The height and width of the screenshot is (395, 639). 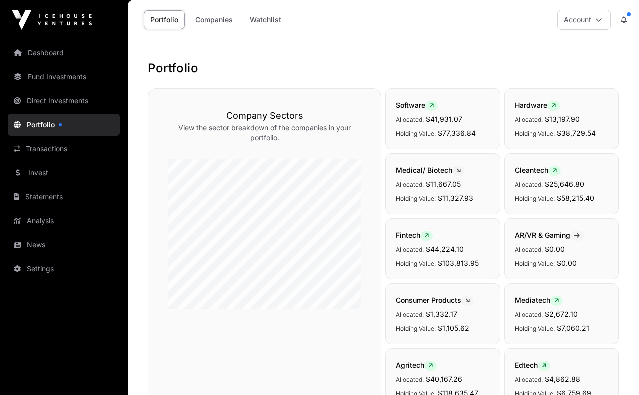 I want to click on span: Mediatech, so click(x=539, y=300).